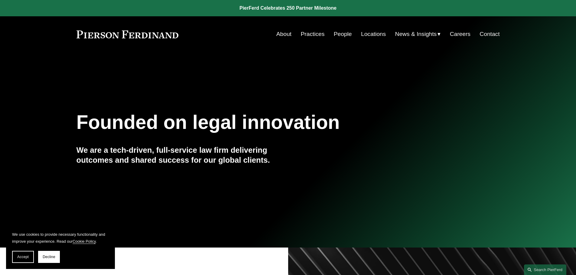 This screenshot has height=275, width=576. Describe the element at coordinates (60, 247) in the screenshot. I see `section: Cookie banner` at that location.